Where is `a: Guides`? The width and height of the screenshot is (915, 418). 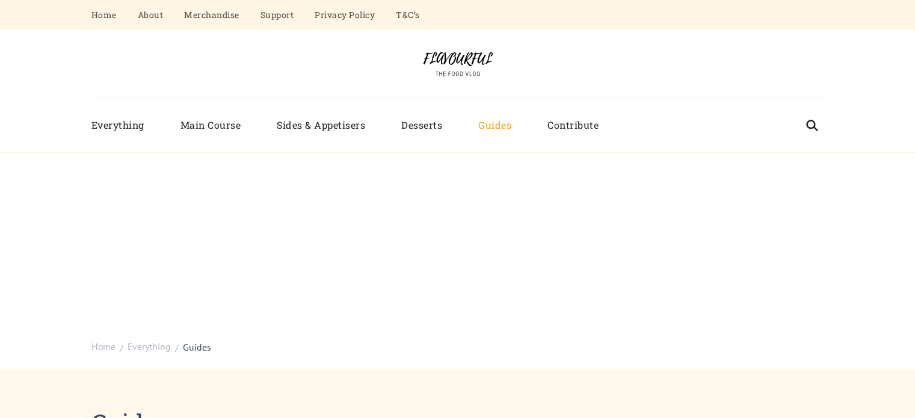 a: Guides is located at coordinates (494, 125).